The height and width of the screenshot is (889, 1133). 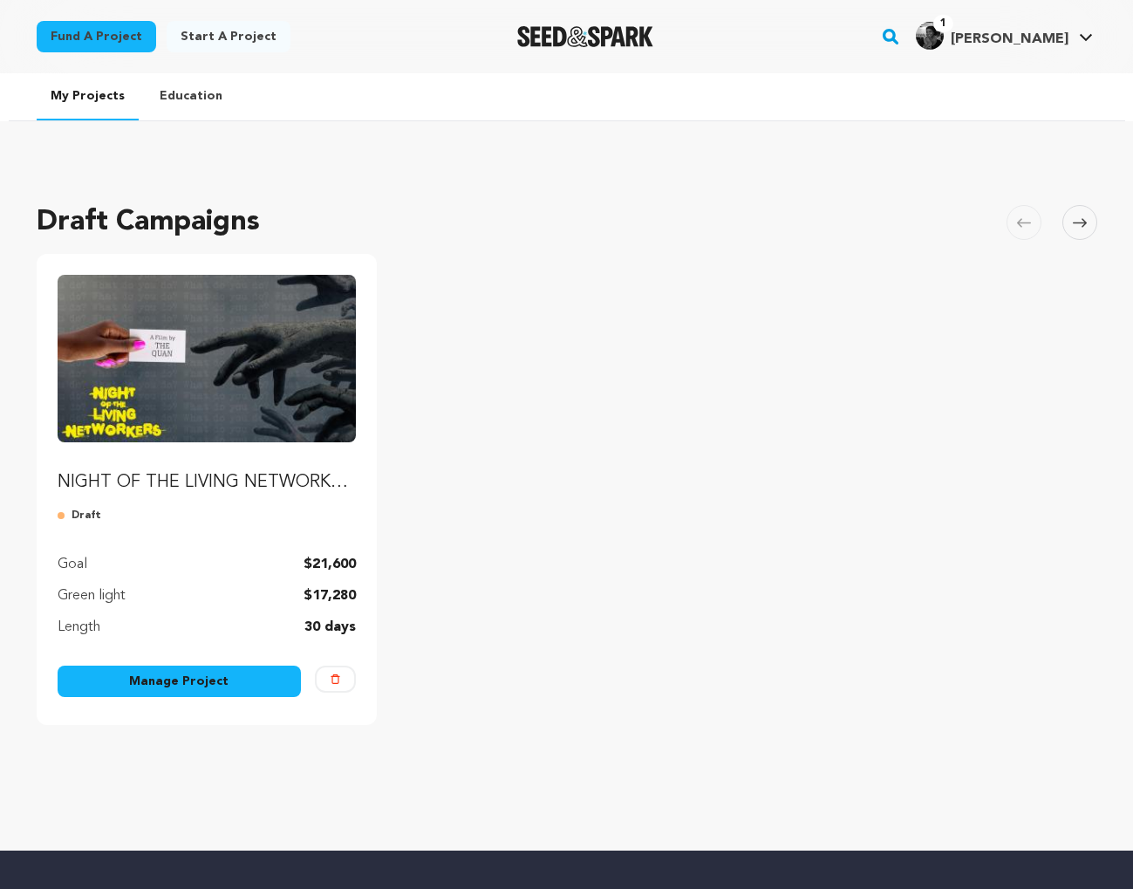 I want to click on p: $17,280, so click(x=330, y=596).